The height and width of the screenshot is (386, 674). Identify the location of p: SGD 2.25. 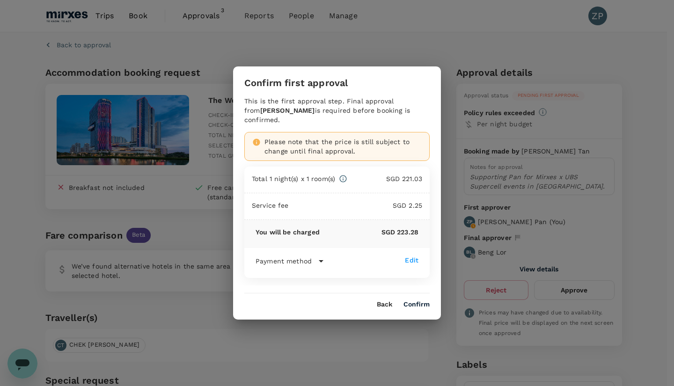
(355, 205).